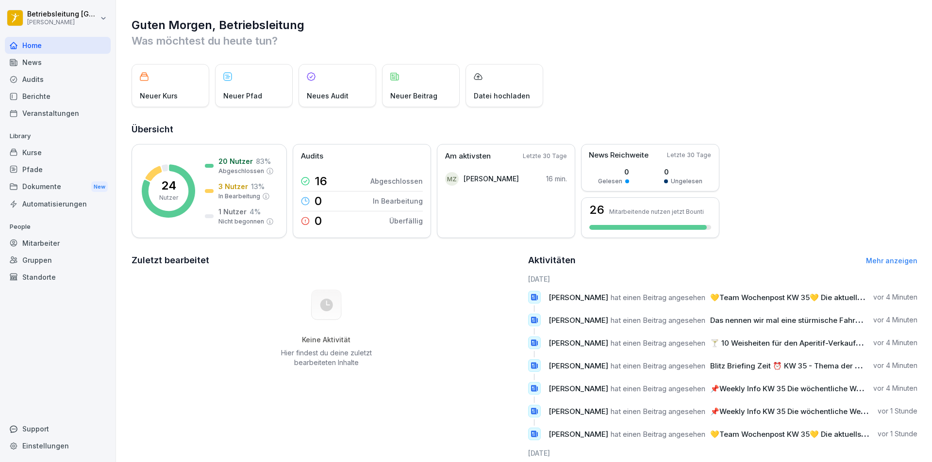  What do you see at coordinates (58, 429) in the screenshot?
I see `div: Support` at bounding box center [58, 429].